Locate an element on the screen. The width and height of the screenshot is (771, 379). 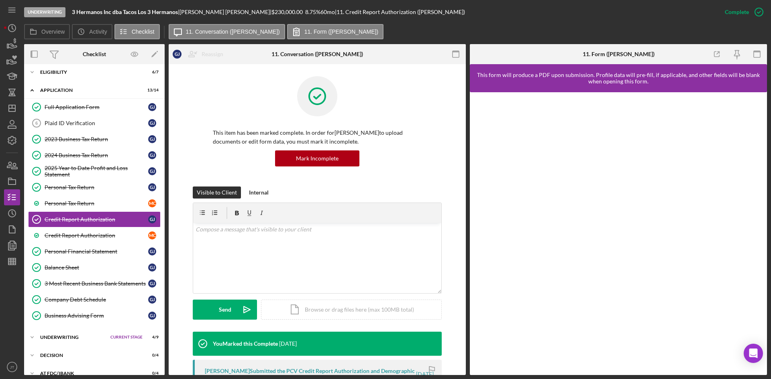
a: 3 Most Recent Business Bank StatementsGJ is located at coordinates (94, 284).